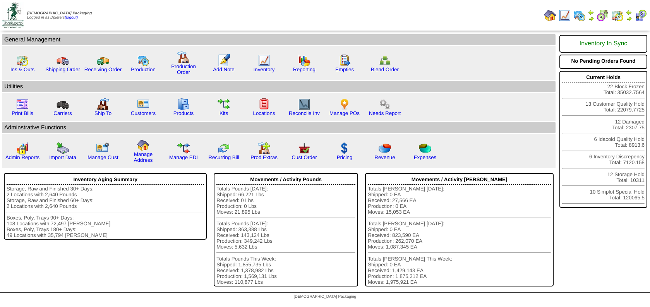  What do you see at coordinates (603, 61) in the screenshot?
I see `div: No Pending Orders Found` at bounding box center [603, 61].